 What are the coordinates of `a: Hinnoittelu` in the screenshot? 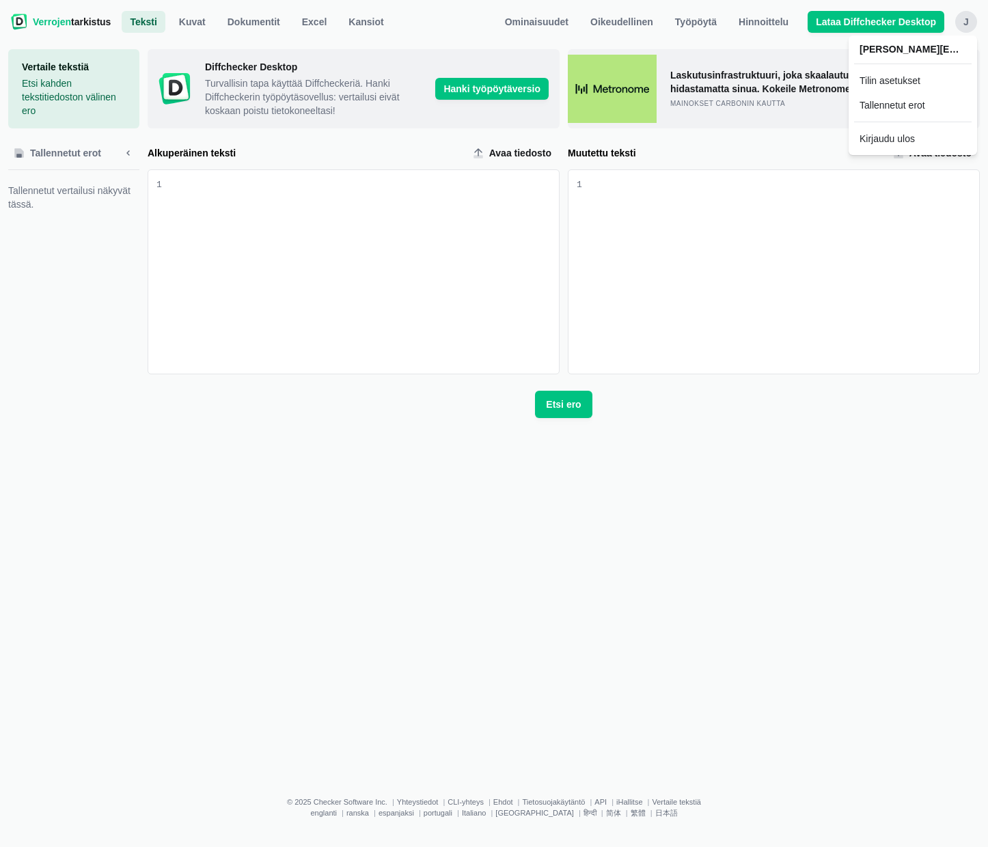 It's located at (763, 22).